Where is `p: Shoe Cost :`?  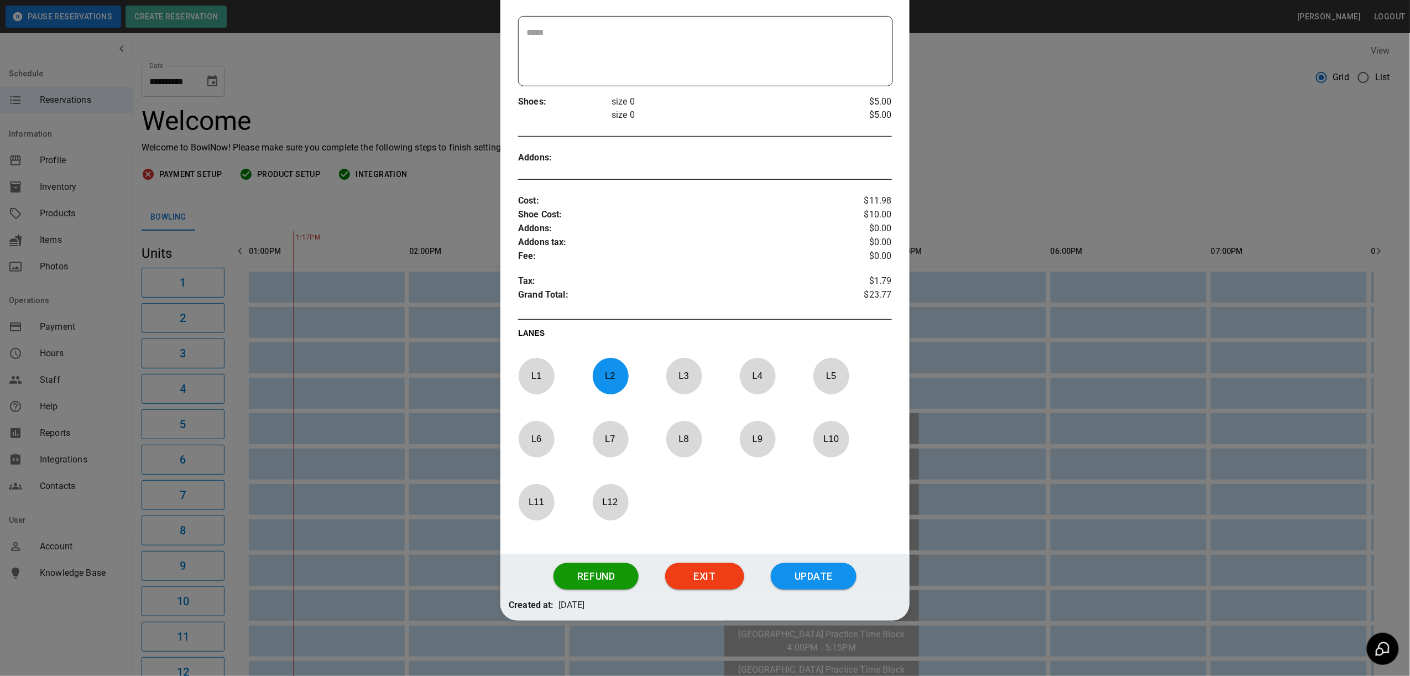 p: Shoe Cost : is located at coordinates (674, 215).